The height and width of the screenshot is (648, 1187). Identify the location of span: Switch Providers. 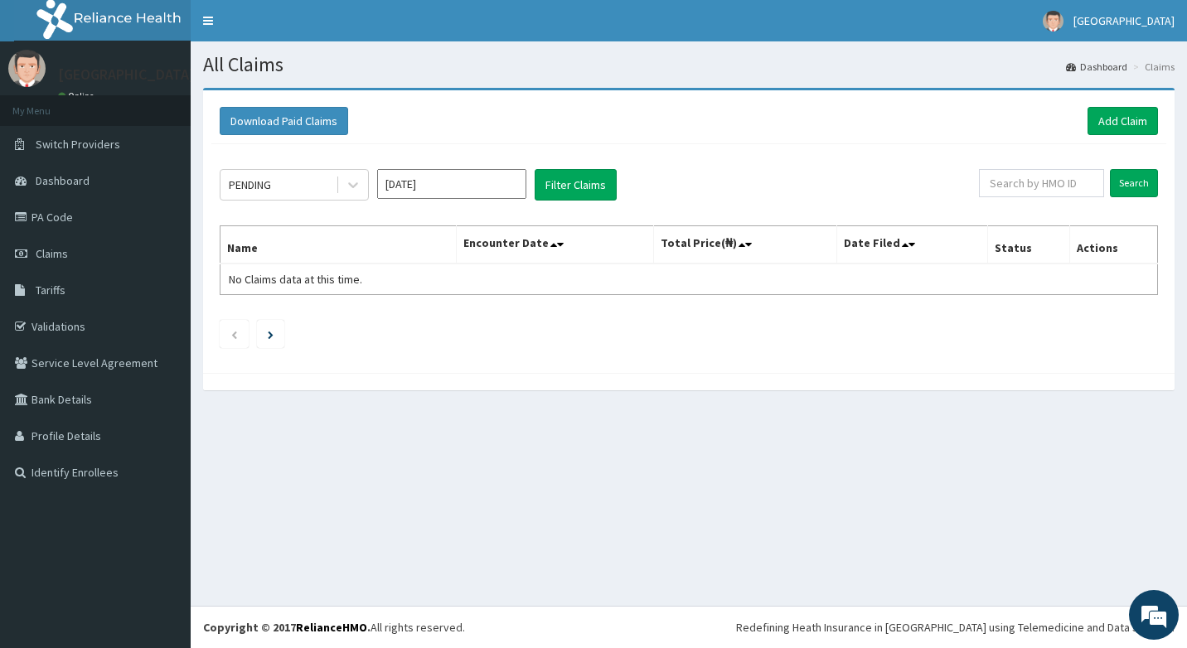
(78, 144).